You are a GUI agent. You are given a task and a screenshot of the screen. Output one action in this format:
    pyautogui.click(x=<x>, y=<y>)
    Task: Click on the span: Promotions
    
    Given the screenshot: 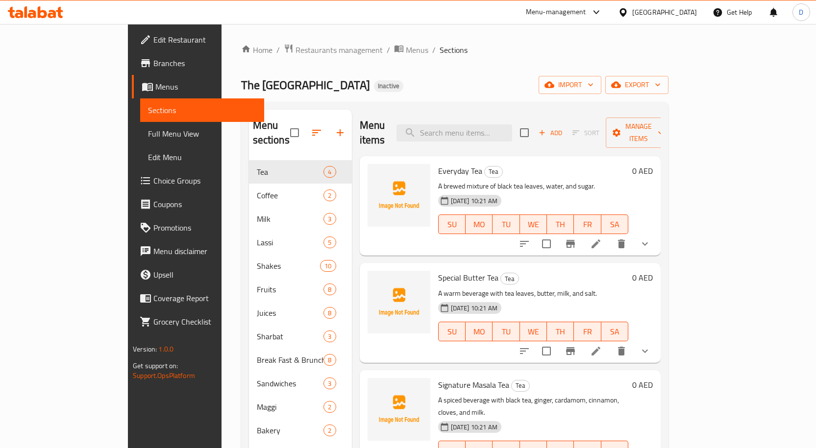 What is the action you would take?
    pyautogui.click(x=205, y=228)
    